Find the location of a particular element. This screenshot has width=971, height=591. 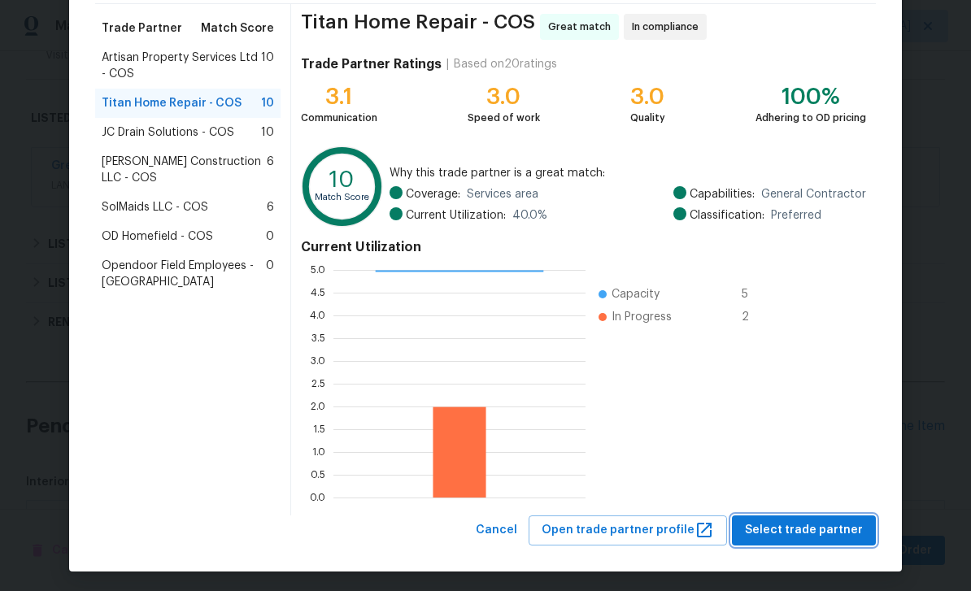

h4: Current Utilization is located at coordinates (583, 247).